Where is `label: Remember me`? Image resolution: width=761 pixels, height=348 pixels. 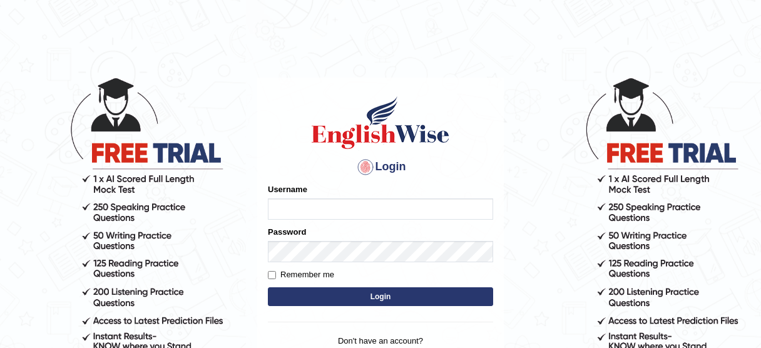 label: Remember me is located at coordinates (301, 275).